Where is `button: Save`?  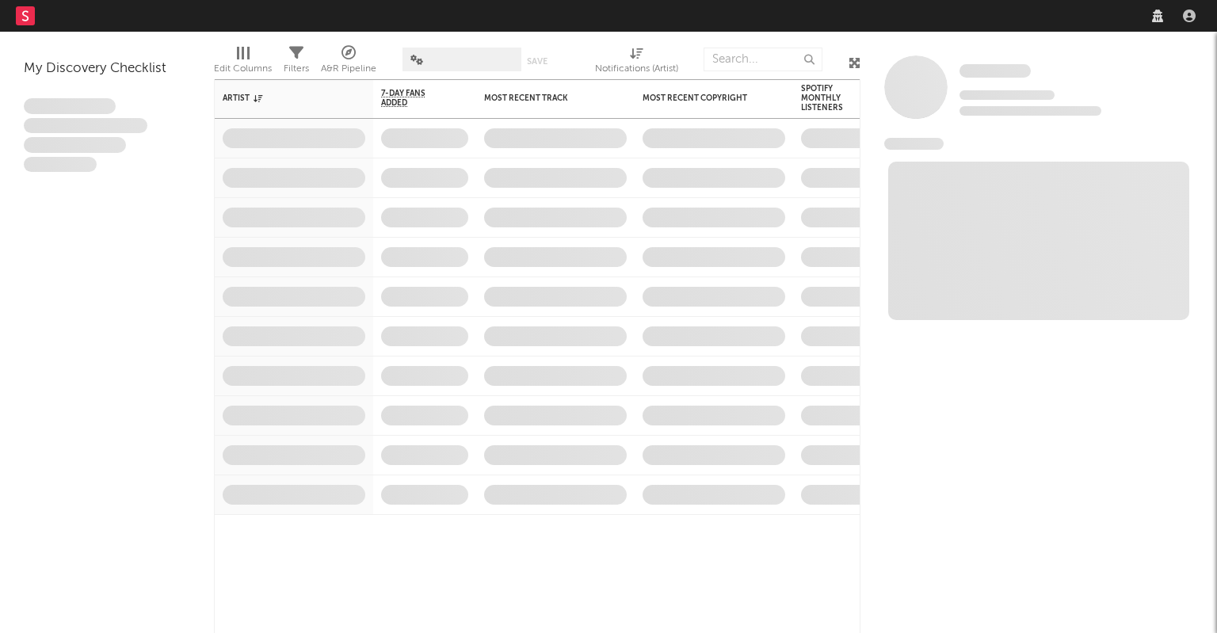
button: Save is located at coordinates (537, 61).